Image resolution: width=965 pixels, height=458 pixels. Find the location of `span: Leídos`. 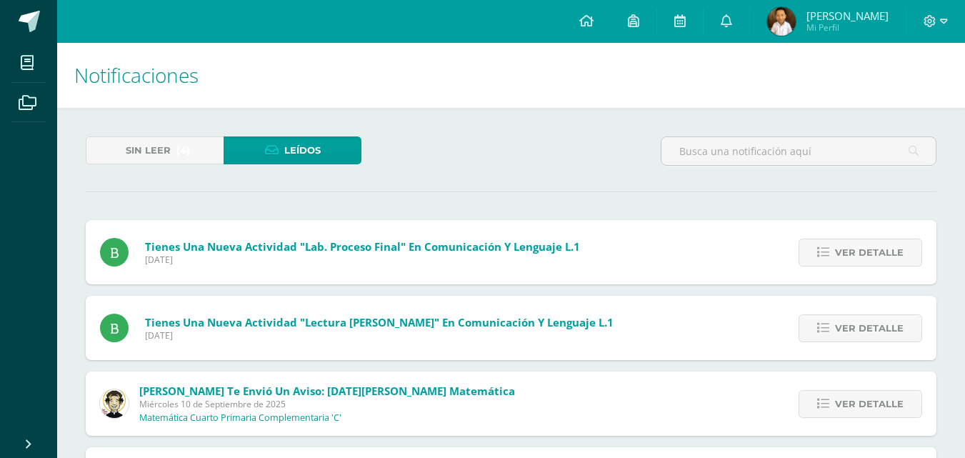

span: Leídos is located at coordinates (302, 150).